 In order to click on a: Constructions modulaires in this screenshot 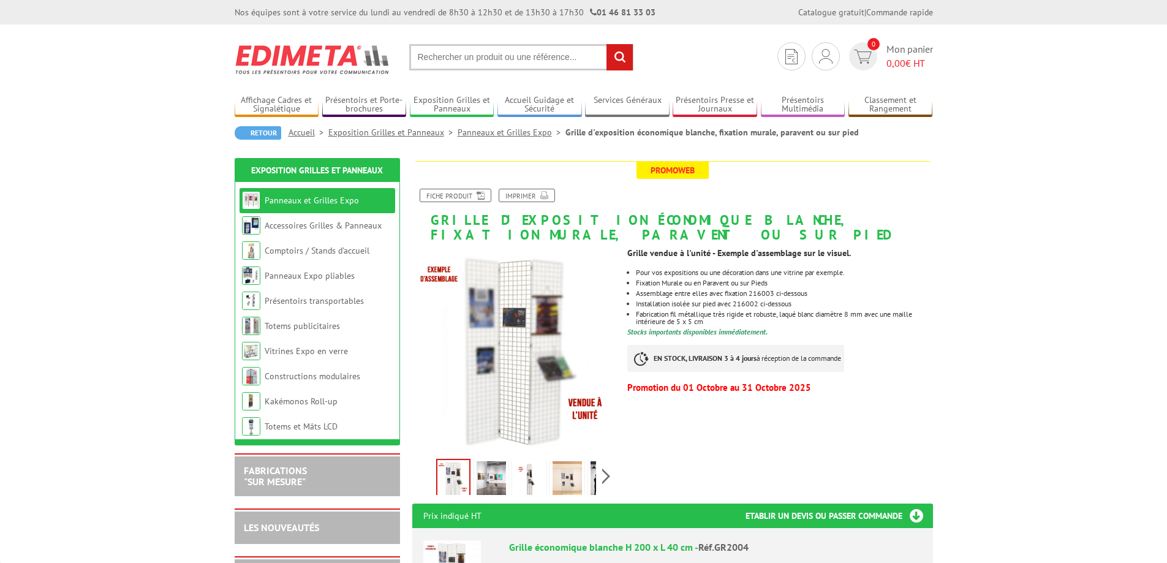, I will do `click(312, 376)`.